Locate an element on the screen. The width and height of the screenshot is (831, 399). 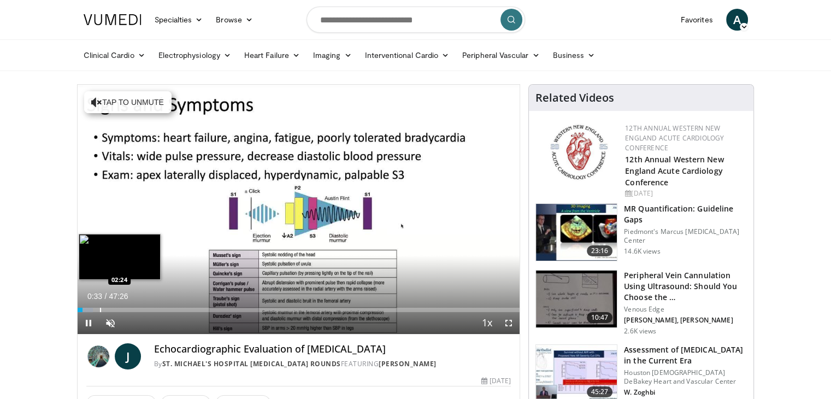
h3: MR Quantification: Guideline Gaps is located at coordinates (685, 214).